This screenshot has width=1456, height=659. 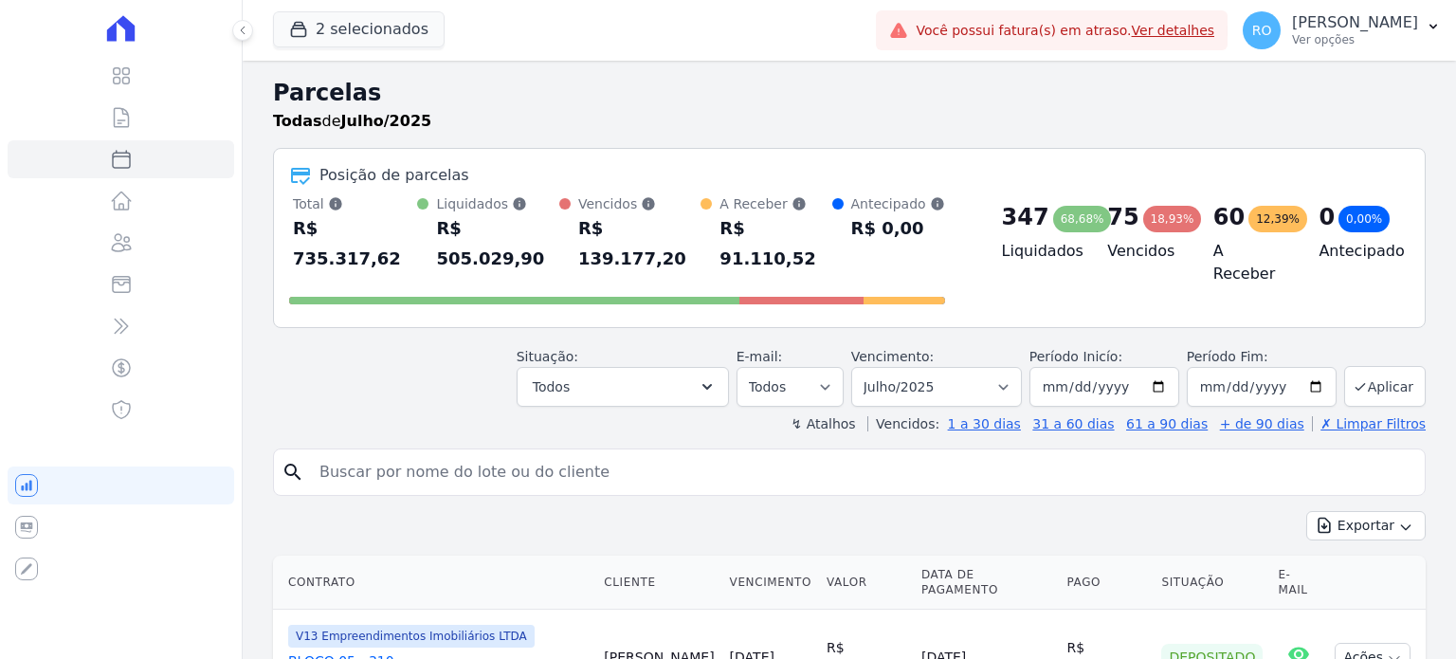 What do you see at coordinates (354, 204) in the screenshot?
I see `div: Total` at bounding box center [354, 204].